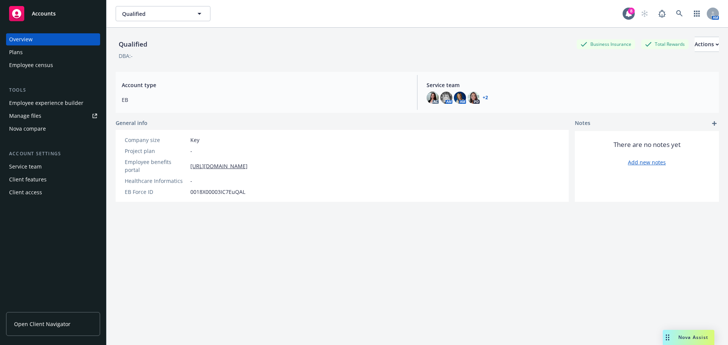 The image size is (728, 345). Describe the element at coordinates (44, 14) in the screenshot. I see `span: Accounts` at that location.